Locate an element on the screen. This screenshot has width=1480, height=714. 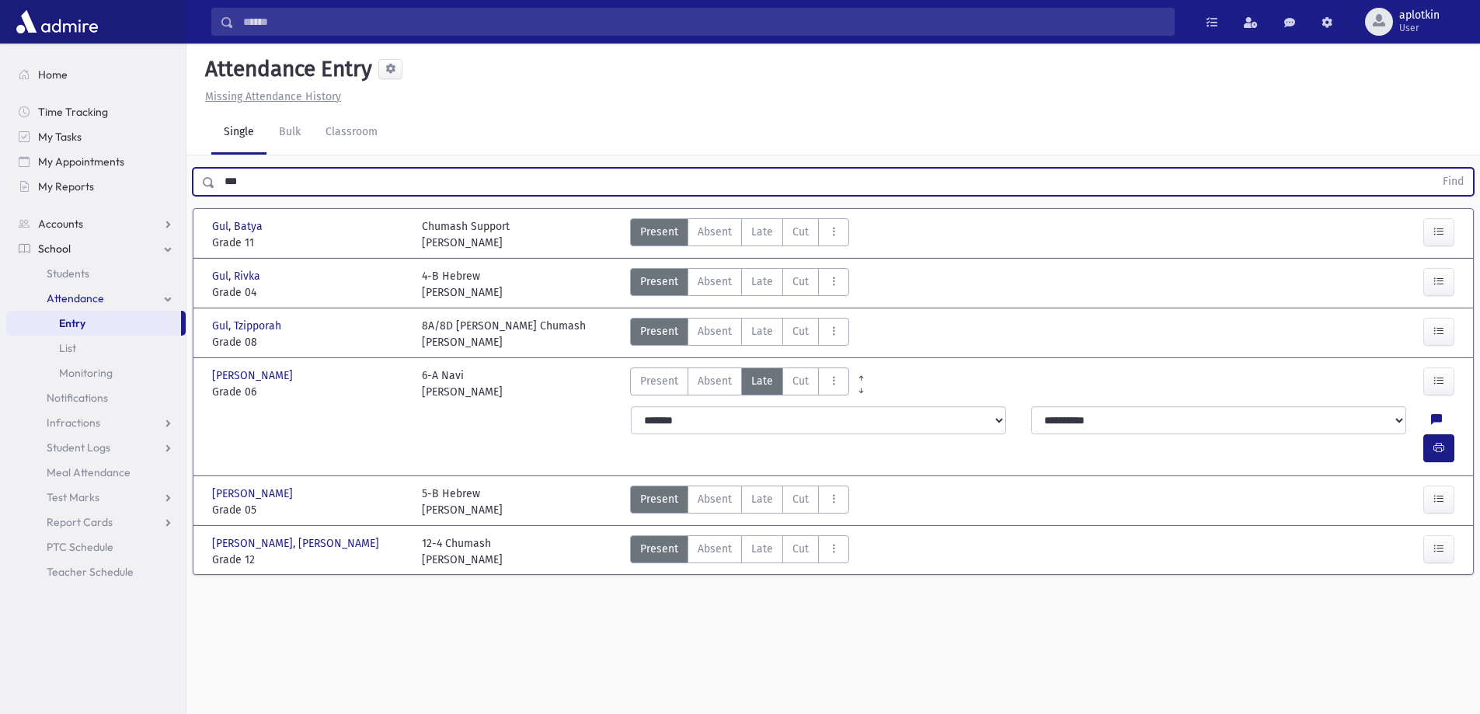
span: Meal Attendance is located at coordinates (89, 472).